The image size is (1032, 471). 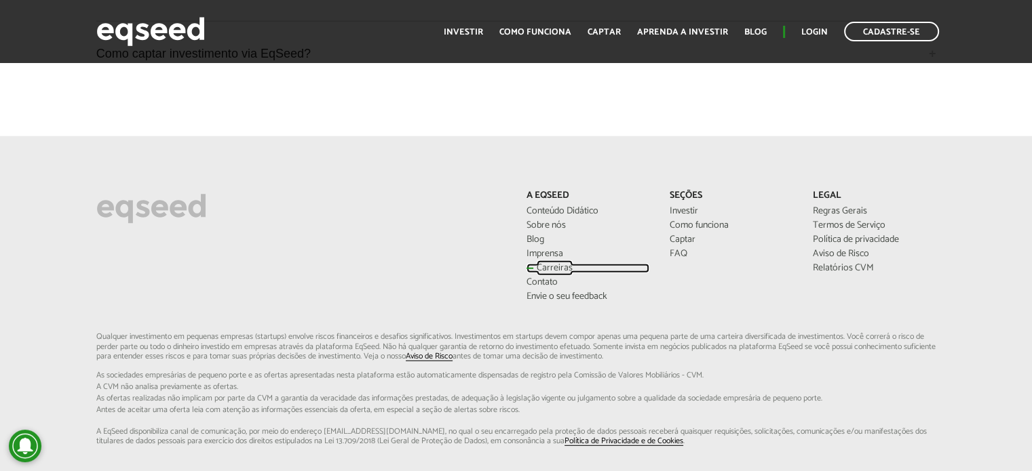 What do you see at coordinates (587, 269) in the screenshot?
I see `a: Carreiras` at bounding box center [587, 269].